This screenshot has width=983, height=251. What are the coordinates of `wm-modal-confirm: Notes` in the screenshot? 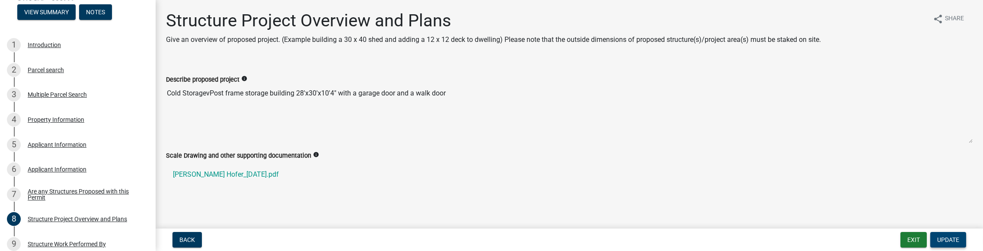 It's located at (96, 13).